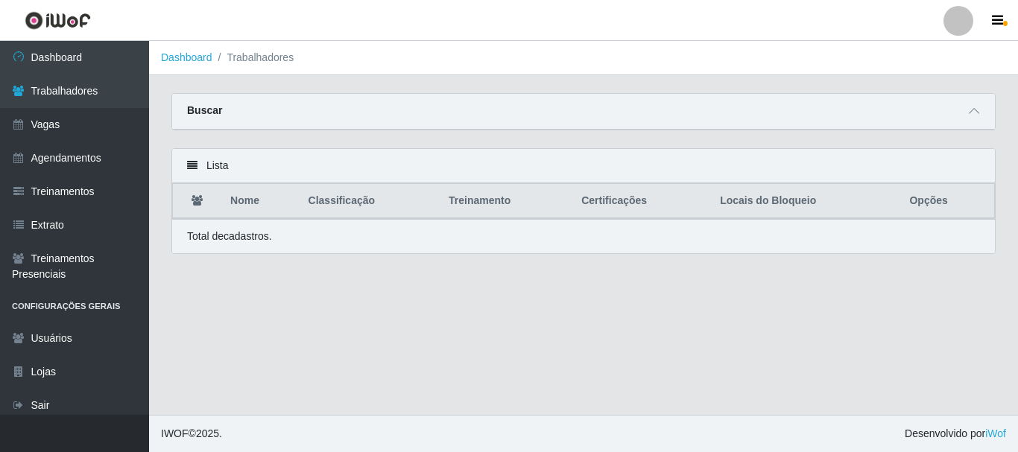 This screenshot has height=452, width=1018. Describe the element at coordinates (174, 434) in the screenshot. I see `span: IWOF` at that location.